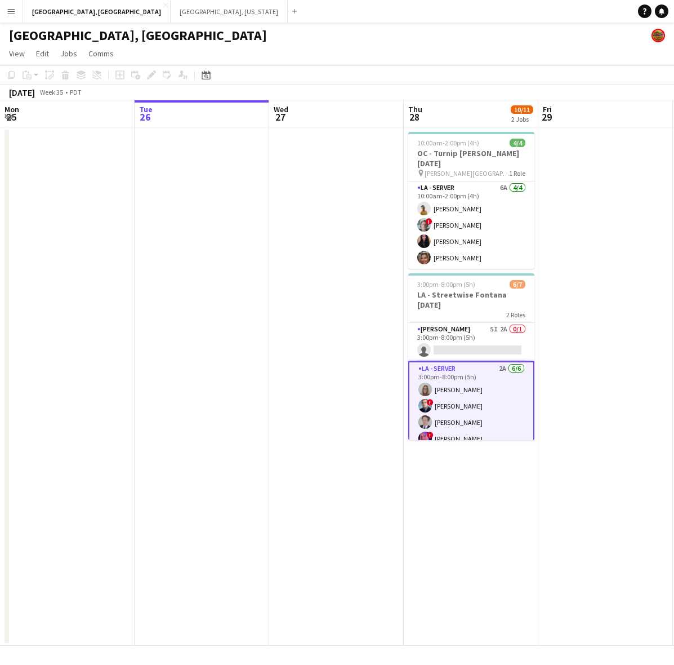  Describe the element at coordinates (518, 143) in the screenshot. I see `span: 4/4` at that location.